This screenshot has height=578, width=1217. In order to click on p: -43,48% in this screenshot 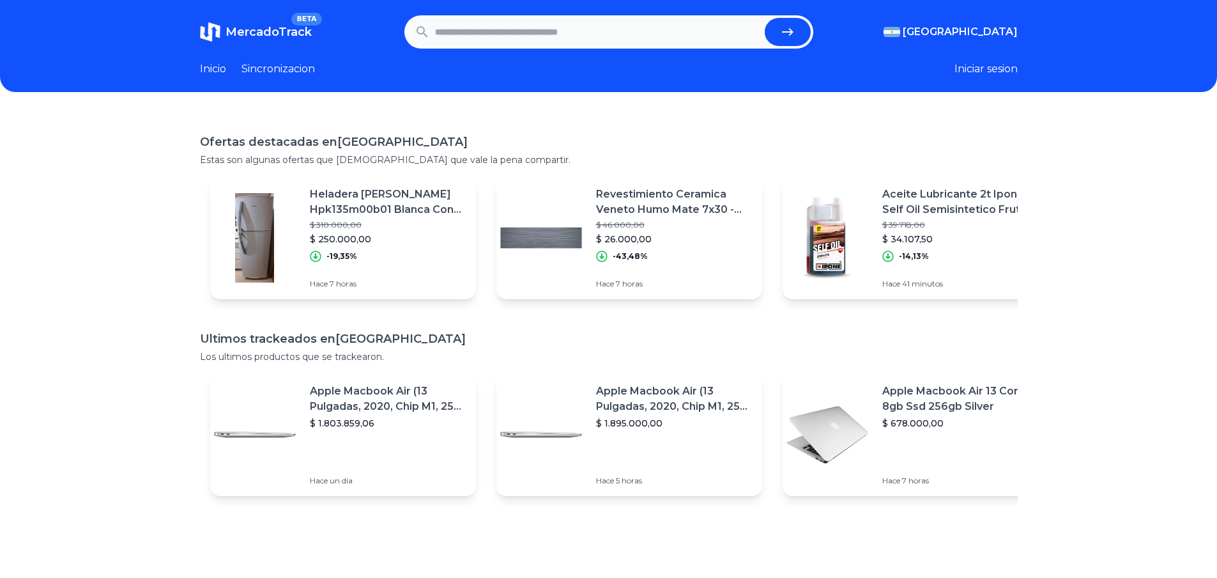, I will do `click(630, 256)`.